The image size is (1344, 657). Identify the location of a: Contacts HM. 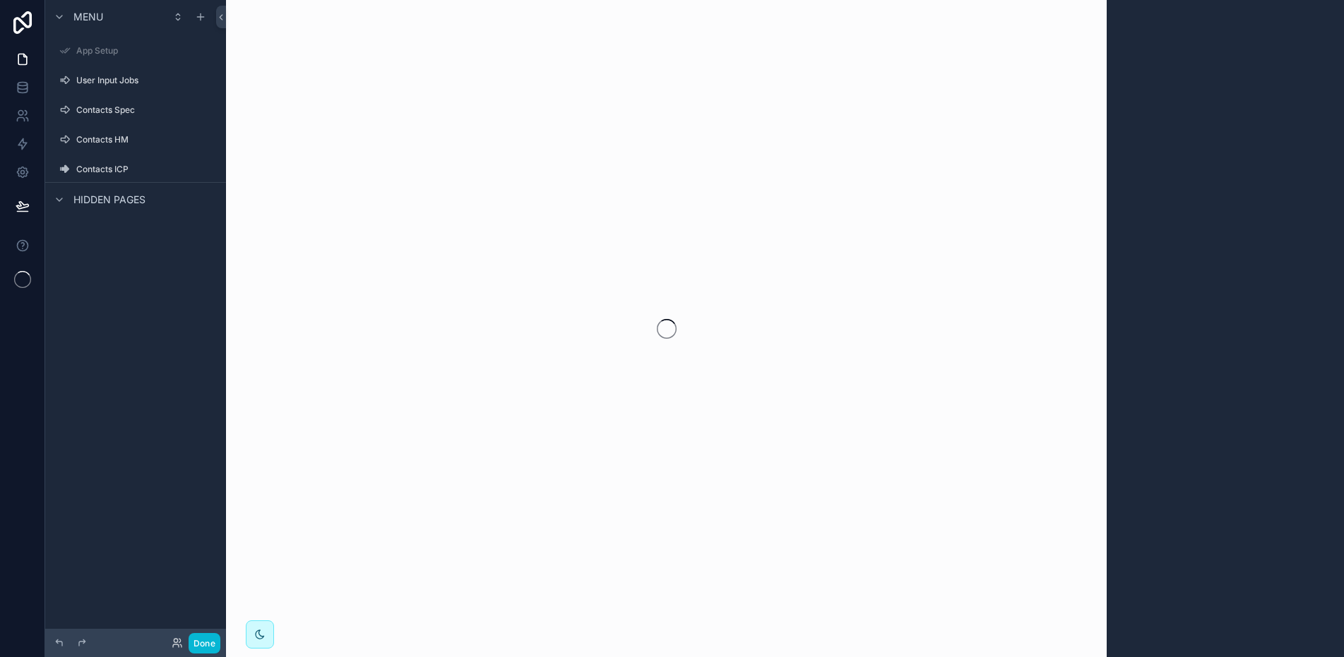
(136, 140).